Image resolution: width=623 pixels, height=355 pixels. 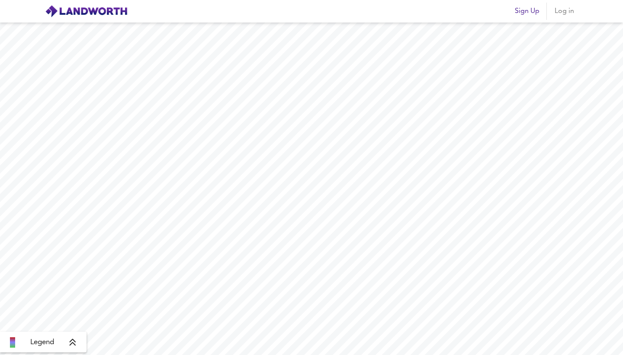 What do you see at coordinates (42, 342) in the screenshot?
I see `span: Legend` at bounding box center [42, 342].